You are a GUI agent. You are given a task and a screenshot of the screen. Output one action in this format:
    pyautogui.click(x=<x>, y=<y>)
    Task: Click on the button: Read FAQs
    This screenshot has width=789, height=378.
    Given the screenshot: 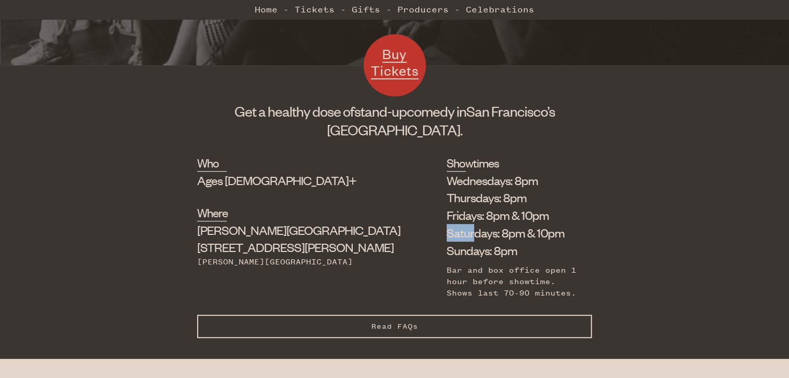 What is the action you would take?
    pyautogui.click(x=394, y=326)
    